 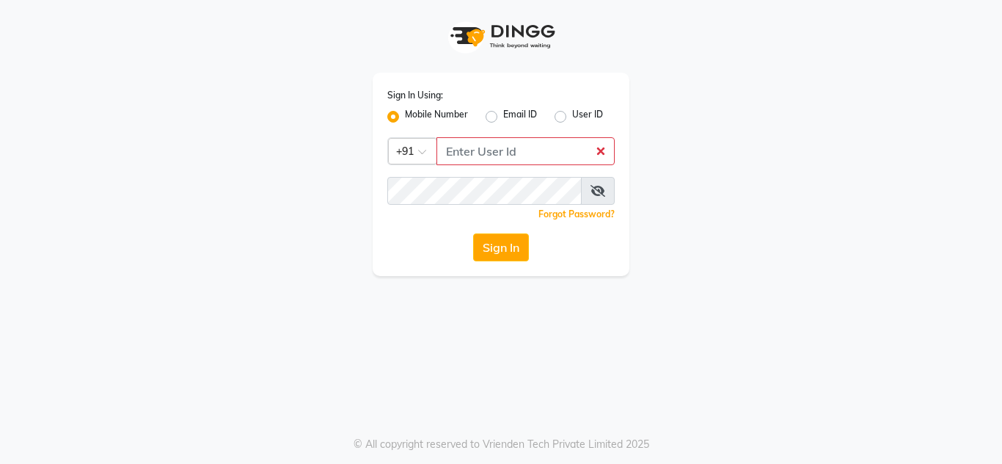 I want to click on label: Mobile Number, so click(x=437, y=117).